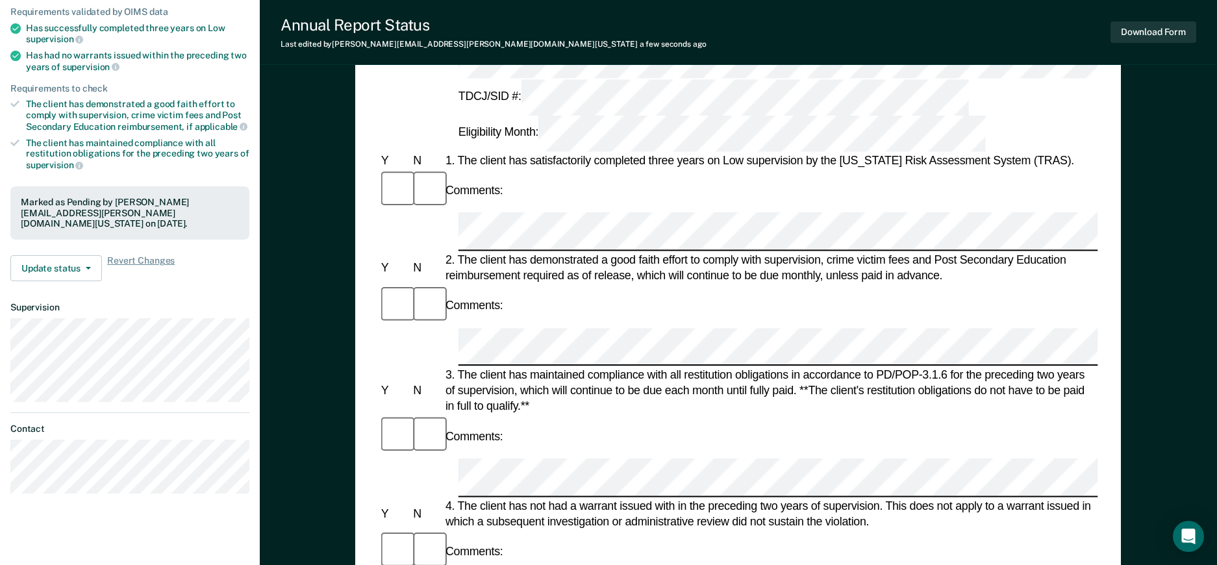 The width and height of the screenshot is (1217, 565). Describe the element at coordinates (138, 115) in the screenshot. I see `div: The client has demonstrated a good faith effort to comply with supervision, crime victim fees and...` at that location.